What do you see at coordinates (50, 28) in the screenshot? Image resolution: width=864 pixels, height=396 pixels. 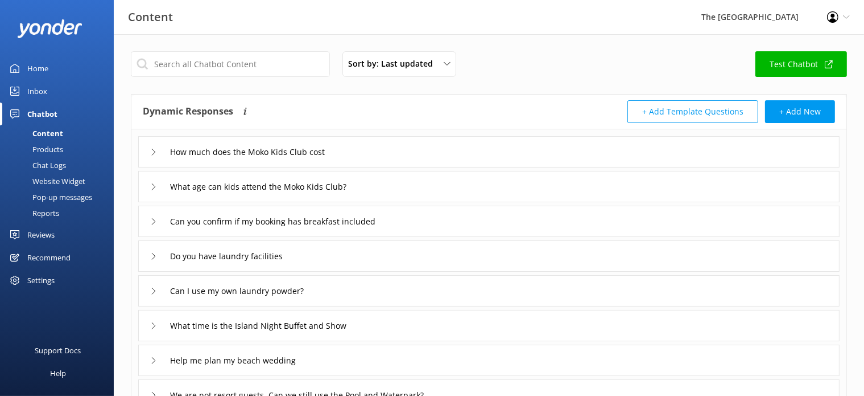 I see `img: yonder-white-logo.png` at bounding box center [50, 28].